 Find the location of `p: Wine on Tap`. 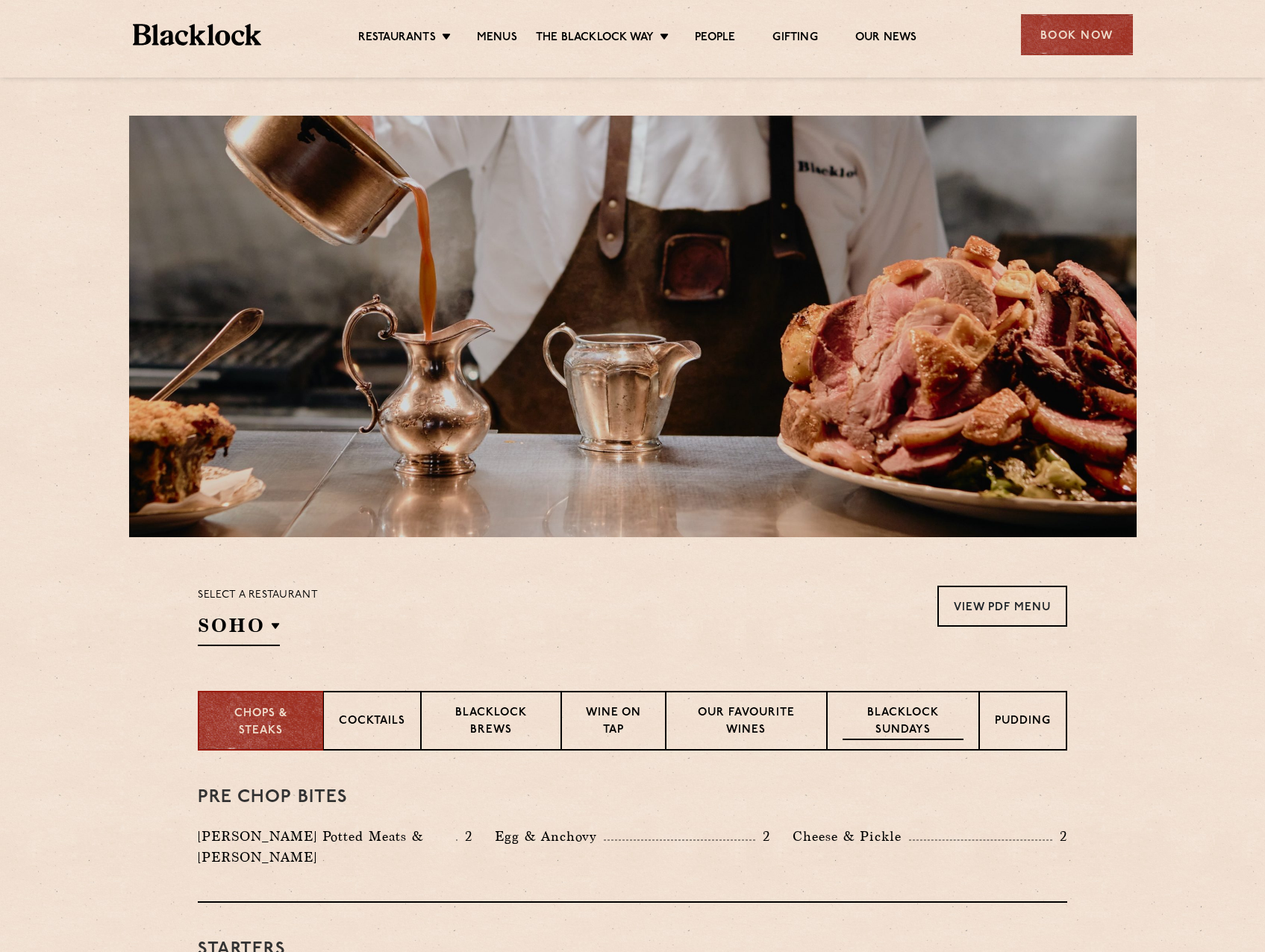

p: Wine on Tap is located at coordinates (614, 722).